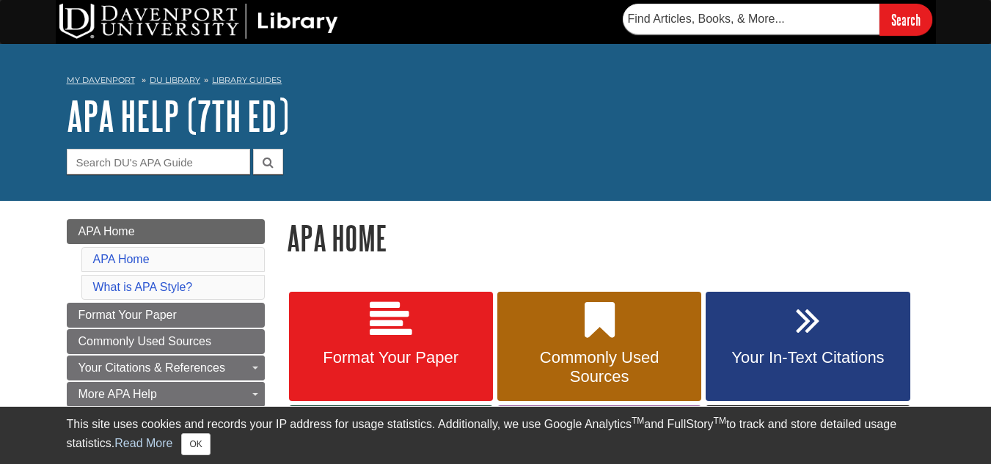 The height and width of the screenshot is (464, 991). What do you see at coordinates (175, 80) in the screenshot?
I see `a: DU Library` at bounding box center [175, 80].